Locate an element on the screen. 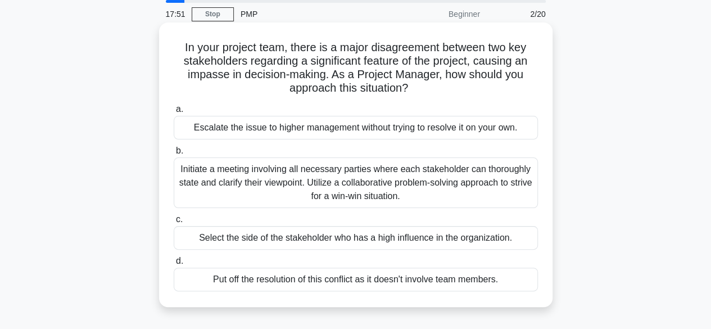 This screenshot has width=711, height=329. div: Beginner is located at coordinates (438, 14).